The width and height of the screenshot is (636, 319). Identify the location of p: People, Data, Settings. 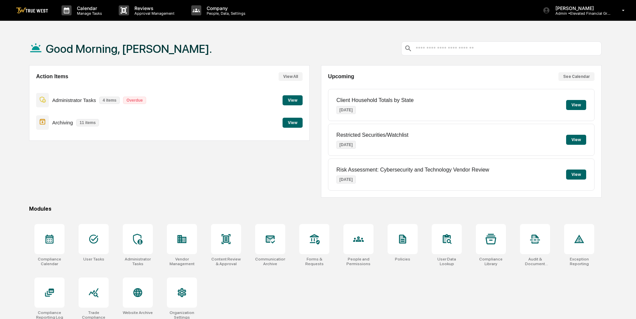
(225, 13).